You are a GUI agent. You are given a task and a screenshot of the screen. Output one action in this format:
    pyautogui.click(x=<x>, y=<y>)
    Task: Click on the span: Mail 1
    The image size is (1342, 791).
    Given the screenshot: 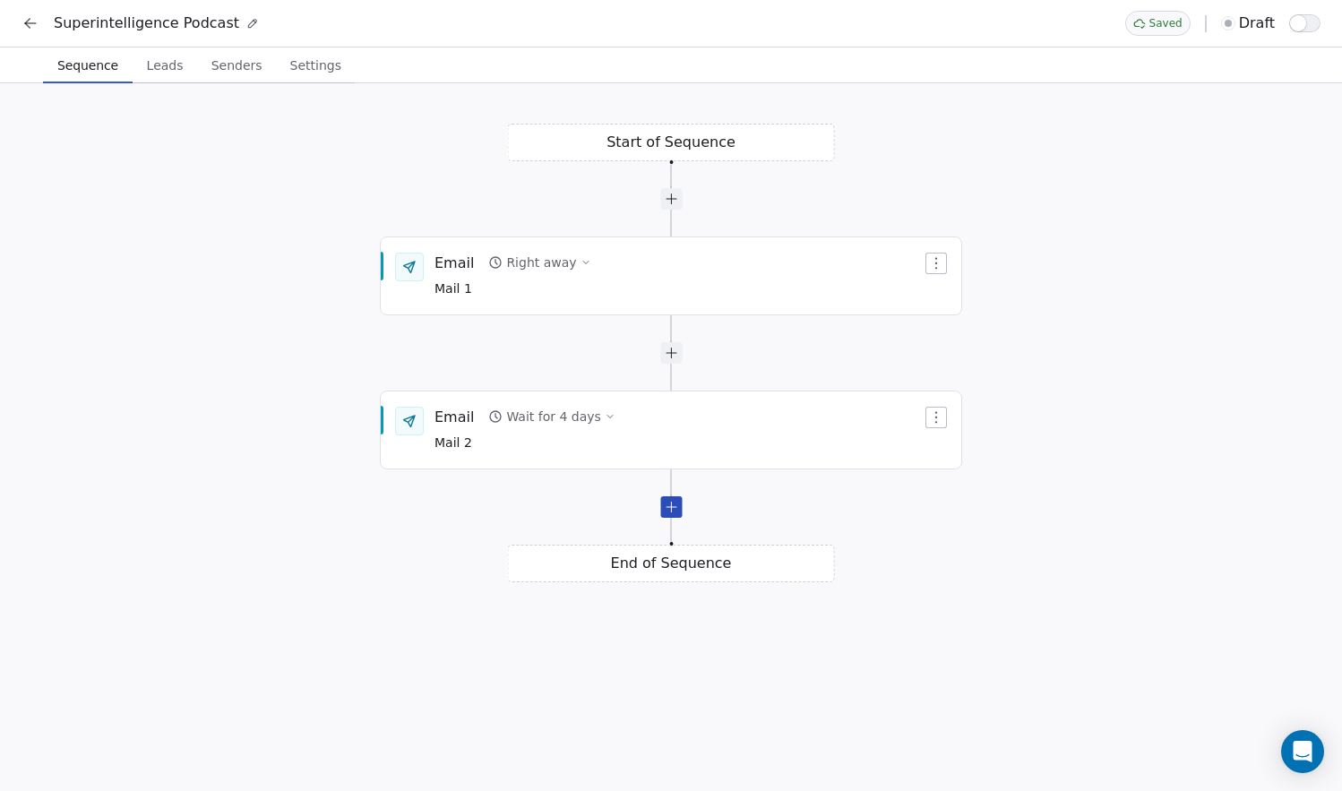 What is the action you would take?
    pyautogui.click(x=513, y=289)
    